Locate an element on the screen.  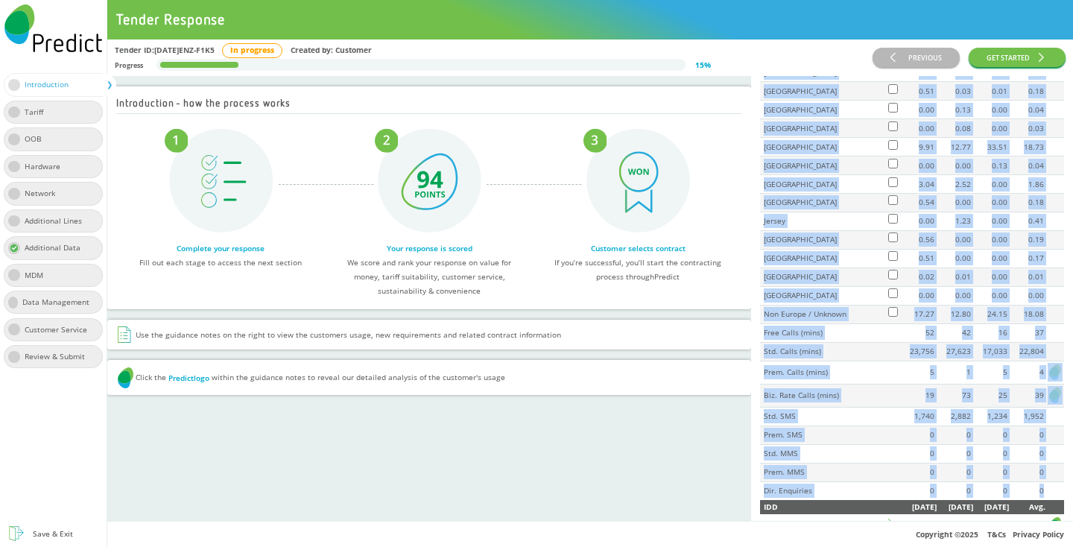
td: 18.73 is located at coordinates (1027, 147).